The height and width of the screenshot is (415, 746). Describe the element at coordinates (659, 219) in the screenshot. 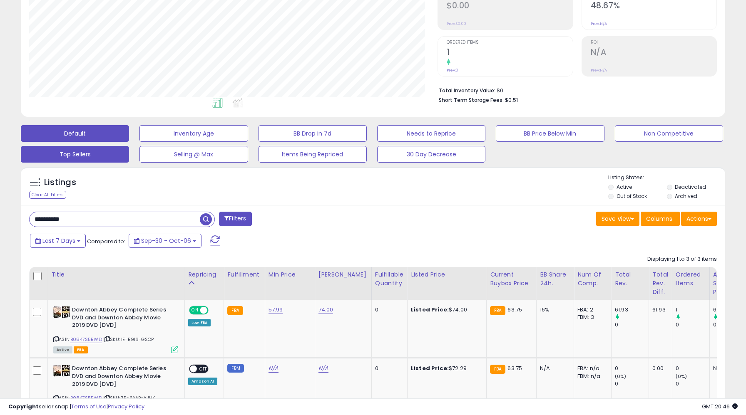

I see `span: Columns` at that location.